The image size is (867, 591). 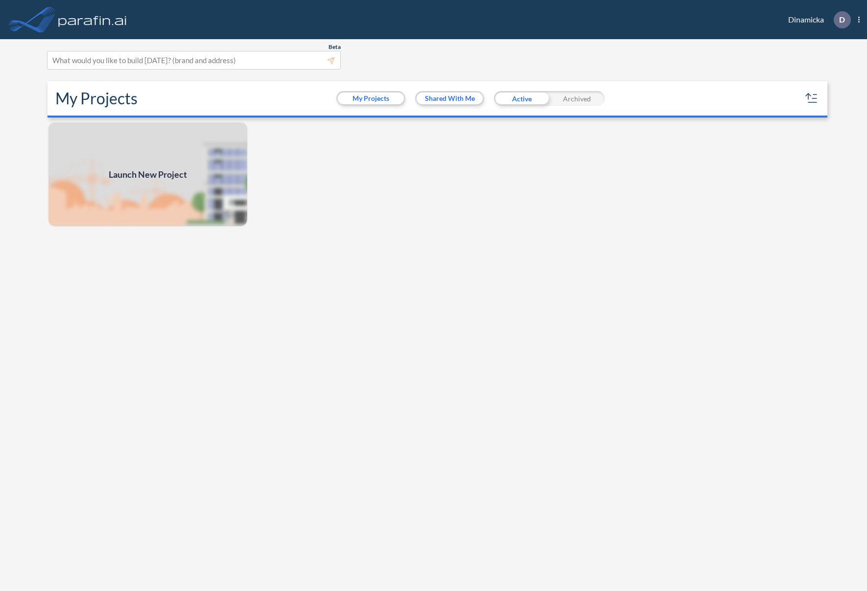 I want to click on p: D, so click(x=842, y=20).